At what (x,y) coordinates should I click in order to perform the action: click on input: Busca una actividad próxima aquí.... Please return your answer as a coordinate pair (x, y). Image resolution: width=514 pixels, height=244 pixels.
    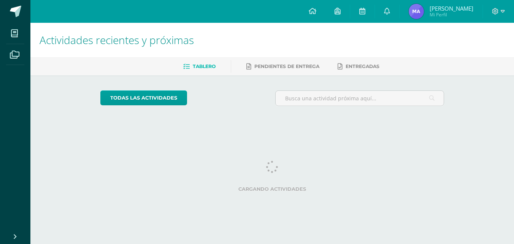
    Looking at the image, I should click on (360, 98).